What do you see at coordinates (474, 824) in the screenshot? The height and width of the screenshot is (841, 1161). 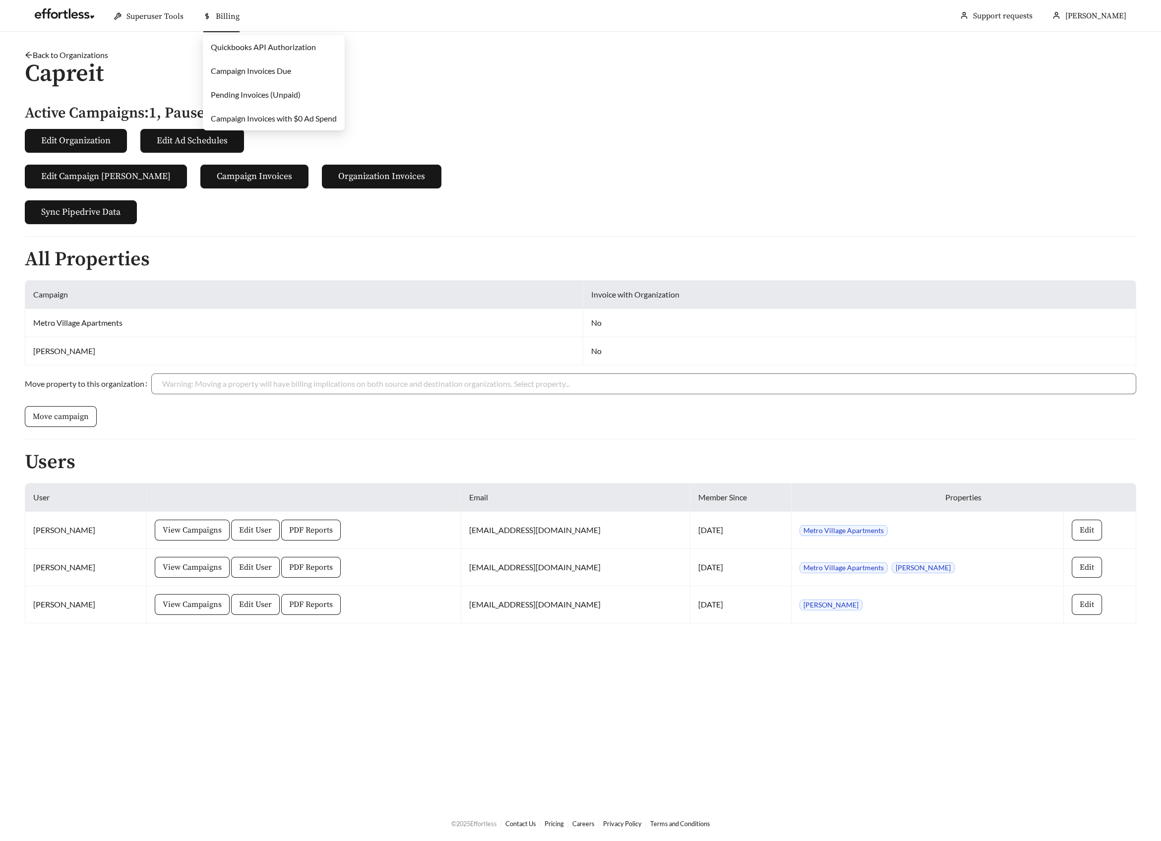 I see `span: © 2025 Effortless` at bounding box center [474, 824].